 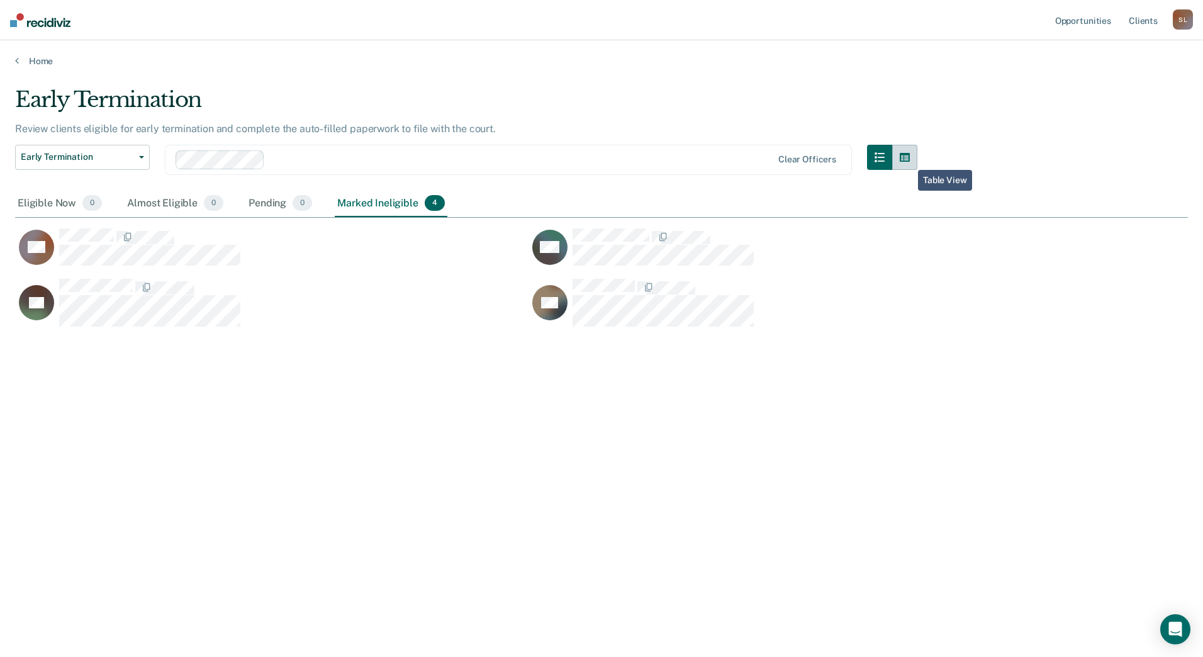 I want to click on div: Pending0, so click(x=280, y=204).